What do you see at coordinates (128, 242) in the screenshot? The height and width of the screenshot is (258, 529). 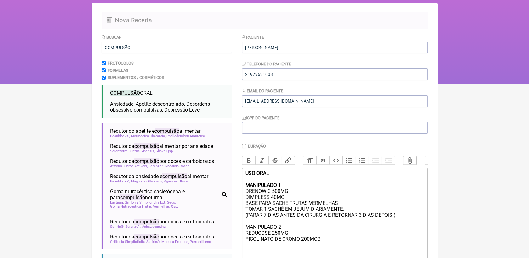 I see `span: Griffonia Simplicifolia` at bounding box center [128, 242].